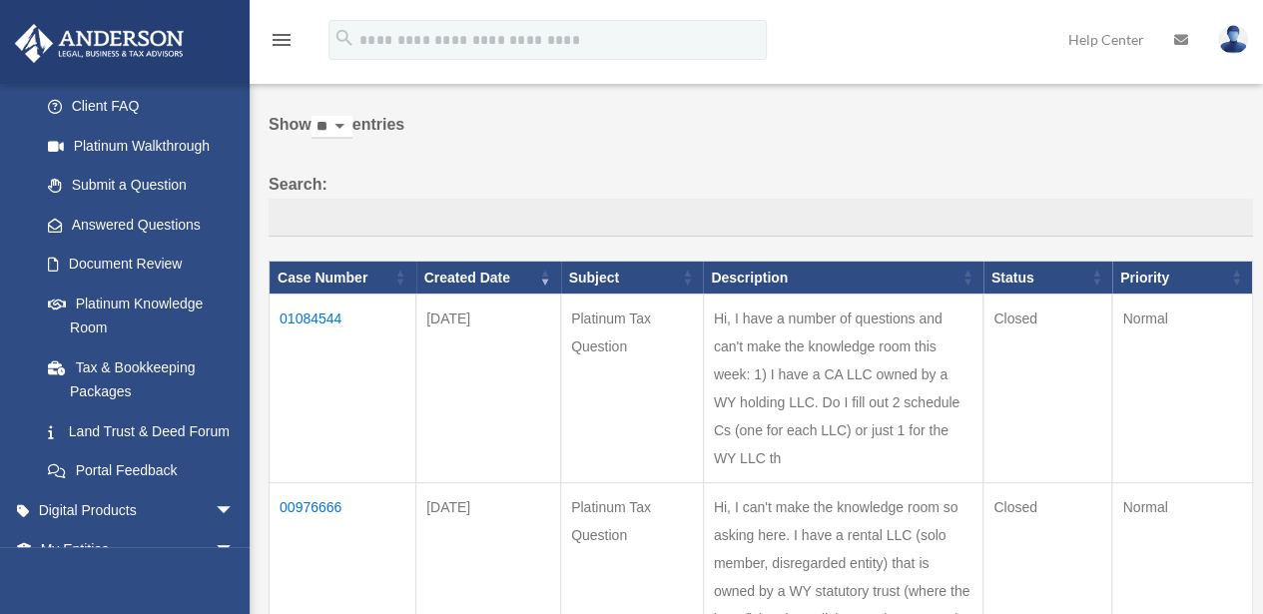 Image resolution: width=1263 pixels, height=614 pixels. What do you see at coordinates (99, 43) in the screenshot?
I see `img: Anderson Advisors Platinum Portal` at bounding box center [99, 43].